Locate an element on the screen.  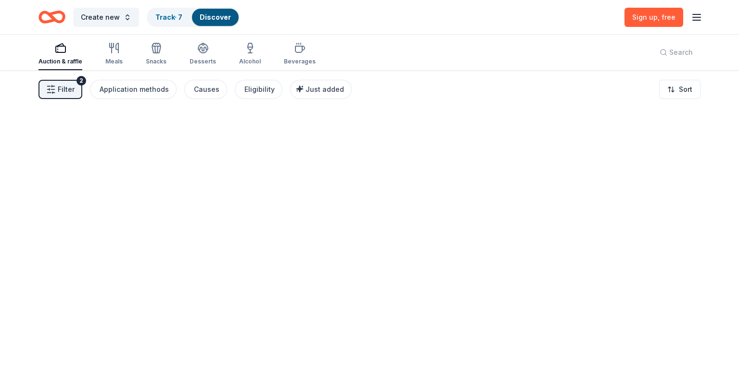
span: Sign up is located at coordinates (654, 17).